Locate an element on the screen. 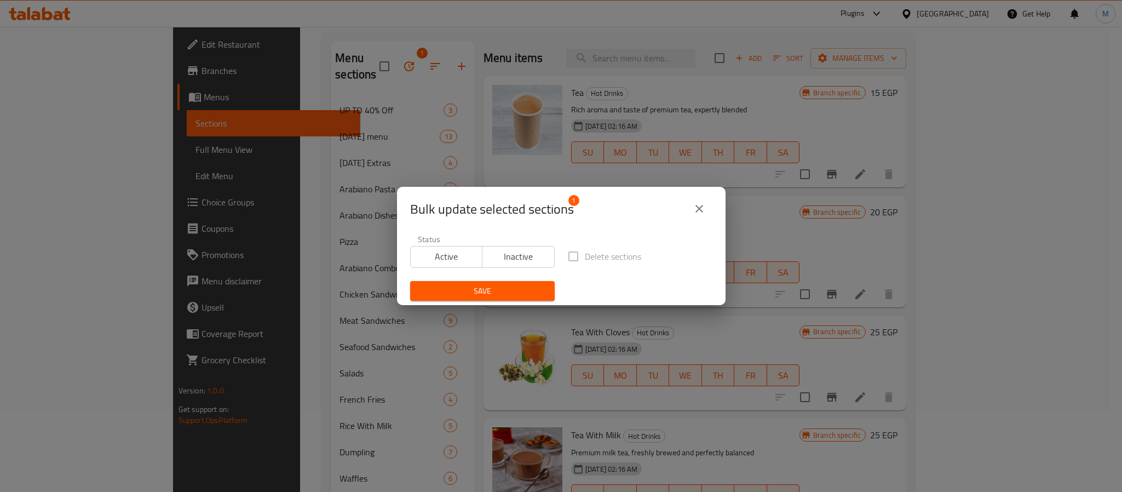 Image resolution: width=1122 pixels, height=492 pixels. span: 1 is located at coordinates (574, 200).